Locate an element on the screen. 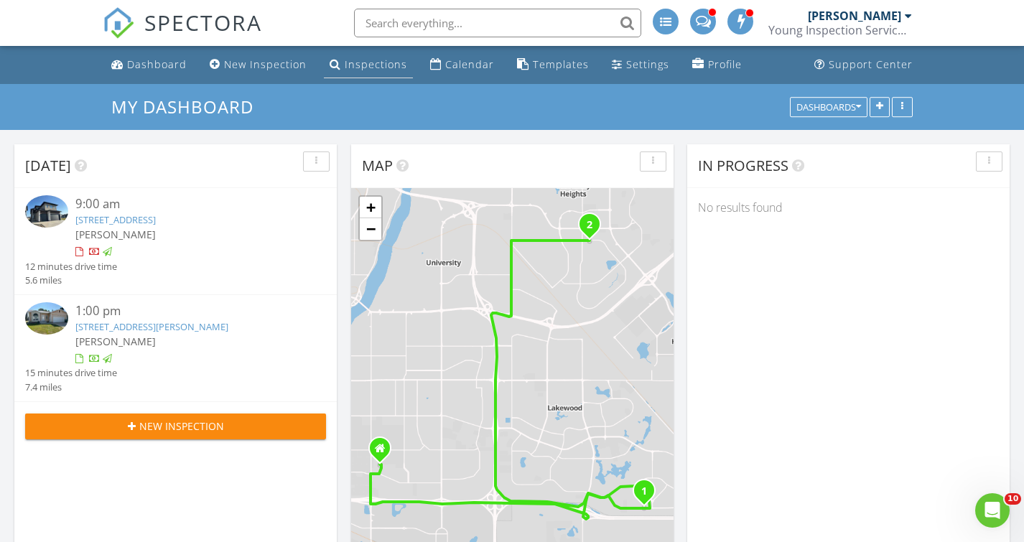 The height and width of the screenshot is (542, 1024). i: 2 is located at coordinates (589, 225).